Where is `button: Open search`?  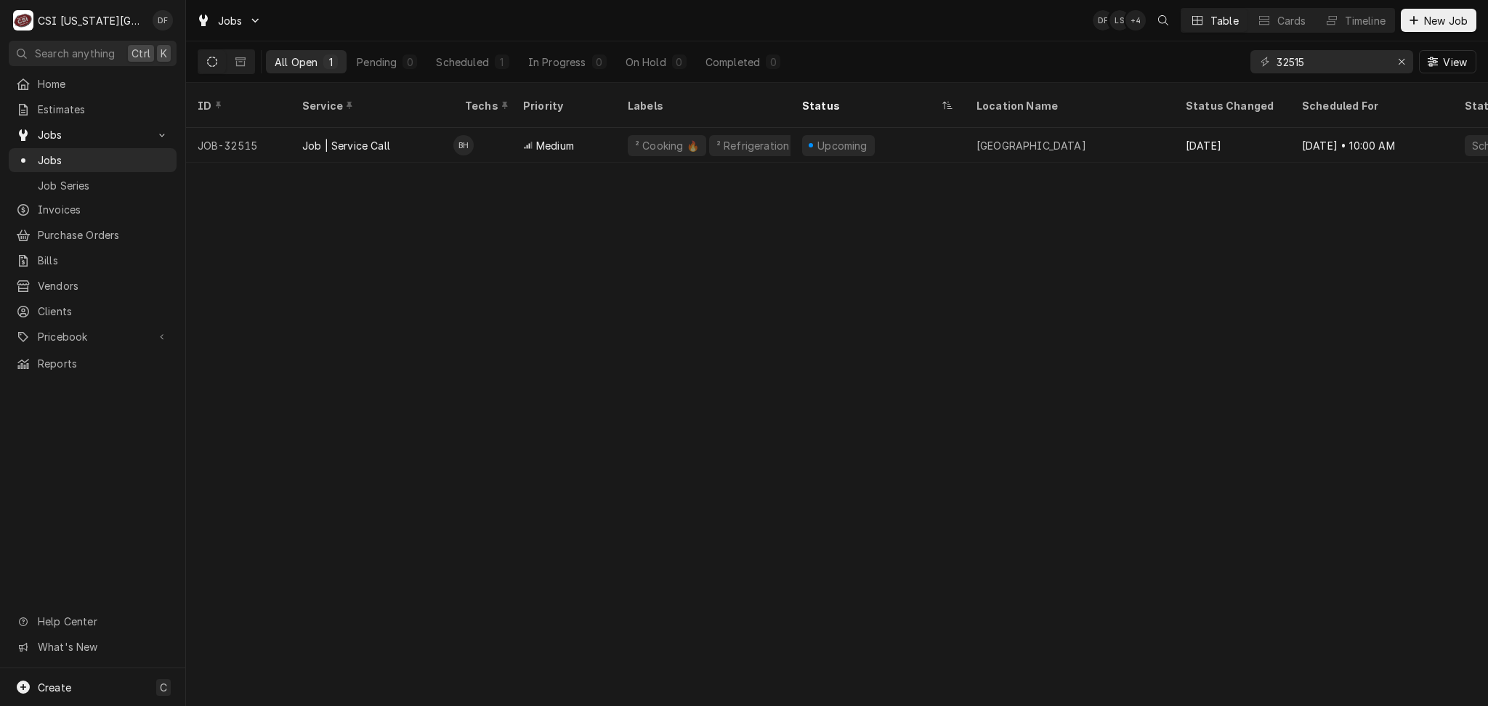
button: Open search is located at coordinates (1163, 20).